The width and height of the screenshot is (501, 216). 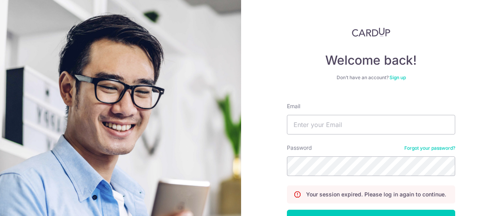 What do you see at coordinates (371, 32) in the screenshot?
I see `img: CardUp Logo` at bounding box center [371, 32].